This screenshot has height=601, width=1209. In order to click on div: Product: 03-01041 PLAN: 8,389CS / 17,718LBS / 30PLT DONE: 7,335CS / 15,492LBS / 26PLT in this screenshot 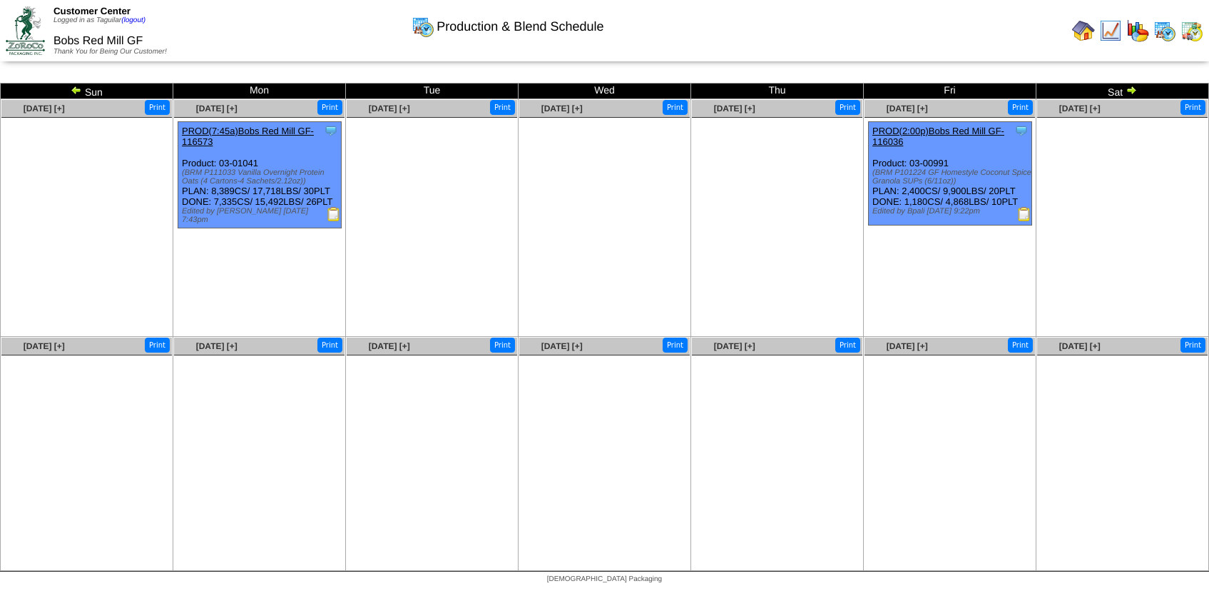, I will do `click(260, 175)`.